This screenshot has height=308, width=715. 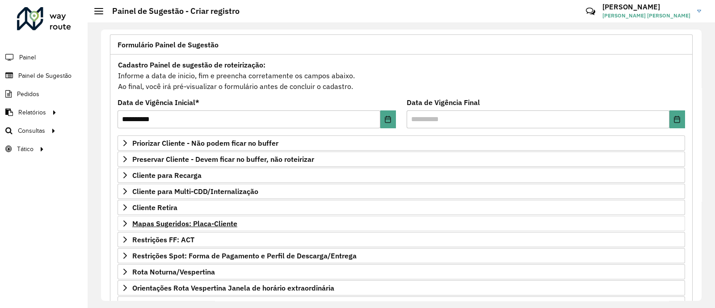 I want to click on span: Painel de Sugestão, so click(x=45, y=76).